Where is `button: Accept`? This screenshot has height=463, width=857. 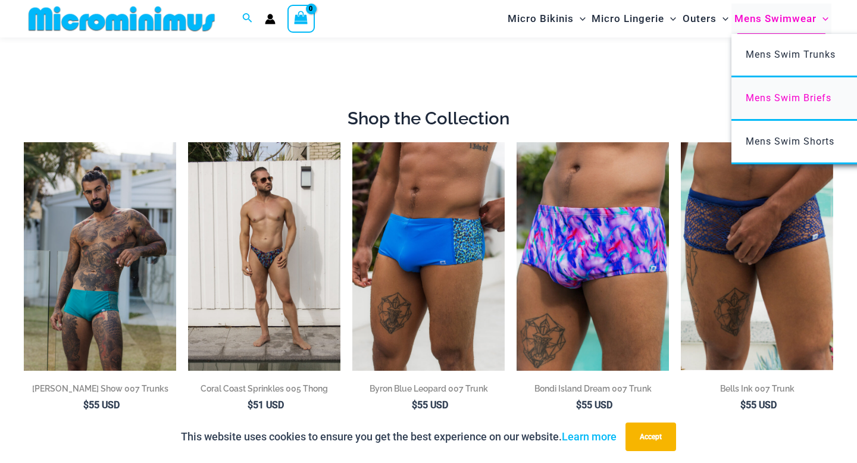
button: Accept is located at coordinates (650, 437).